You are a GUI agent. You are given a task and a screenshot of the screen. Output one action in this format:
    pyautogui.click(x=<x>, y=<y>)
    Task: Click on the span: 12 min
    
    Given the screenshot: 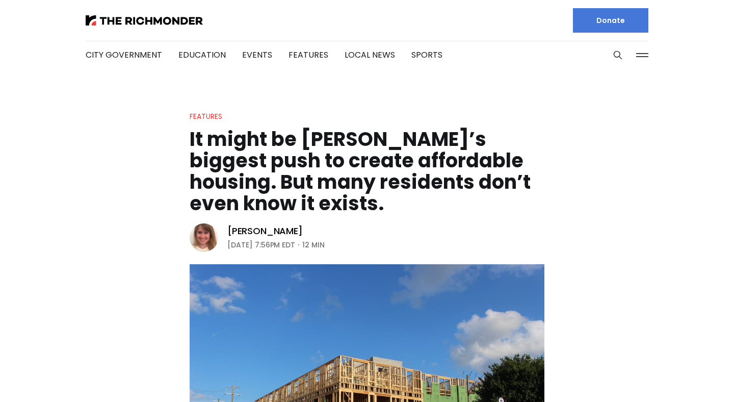 What is the action you would take?
    pyautogui.click(x=314, y=245)
    